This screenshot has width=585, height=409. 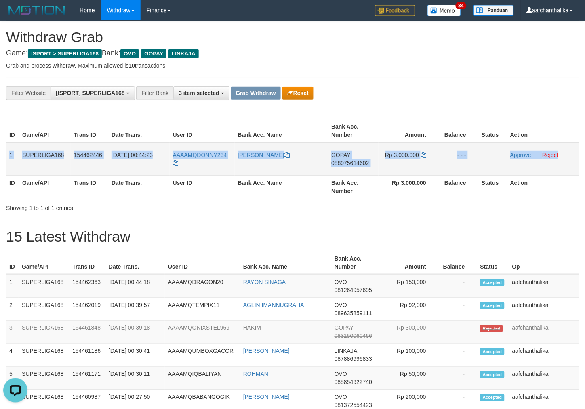 I want to click on div: Filter Bank, so click(x=155, y=93).